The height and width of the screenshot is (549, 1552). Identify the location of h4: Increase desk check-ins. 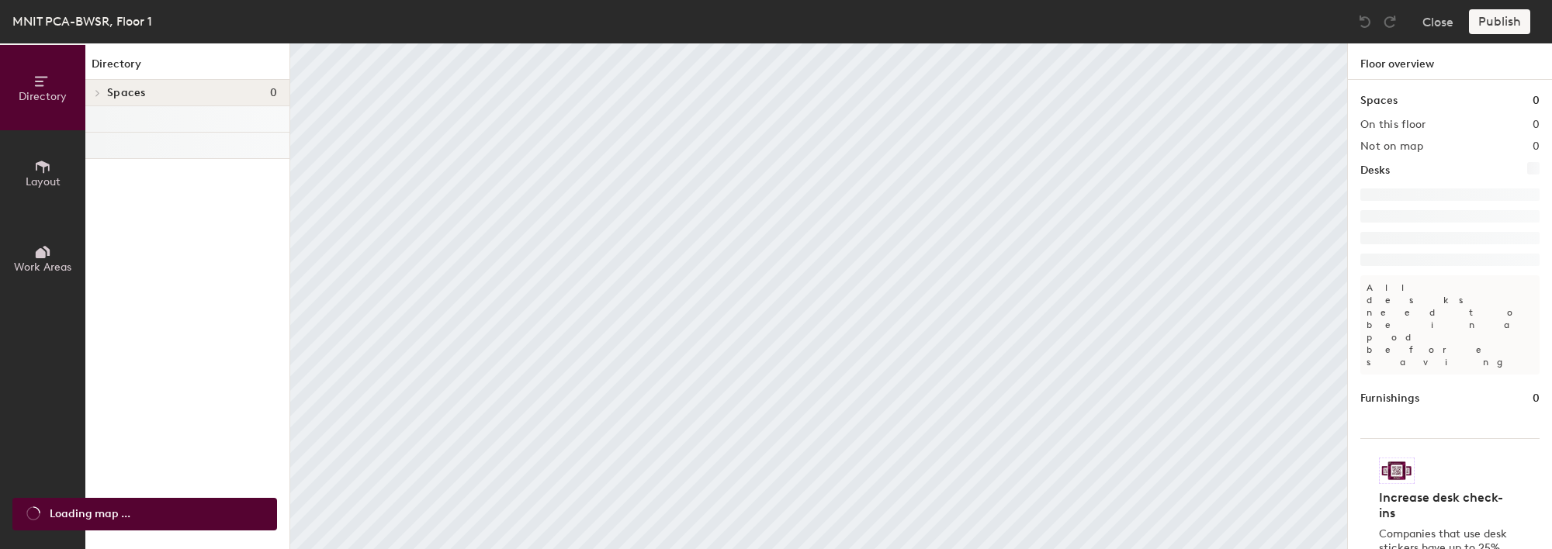
(1445, 506).